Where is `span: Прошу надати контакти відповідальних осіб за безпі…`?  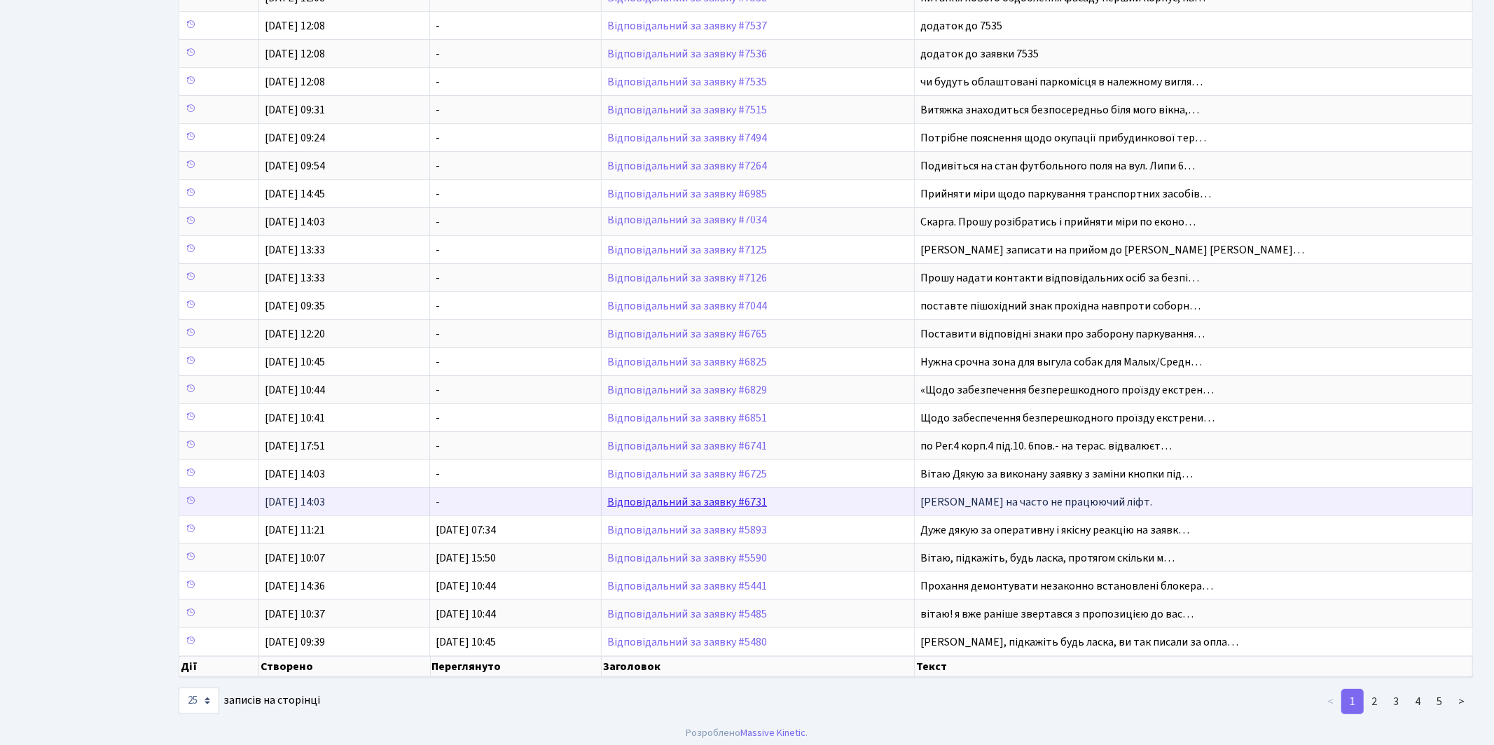
span: Прошу надати контакти відповідальних осіб за безпі… is located at coordinates (1060, 278).